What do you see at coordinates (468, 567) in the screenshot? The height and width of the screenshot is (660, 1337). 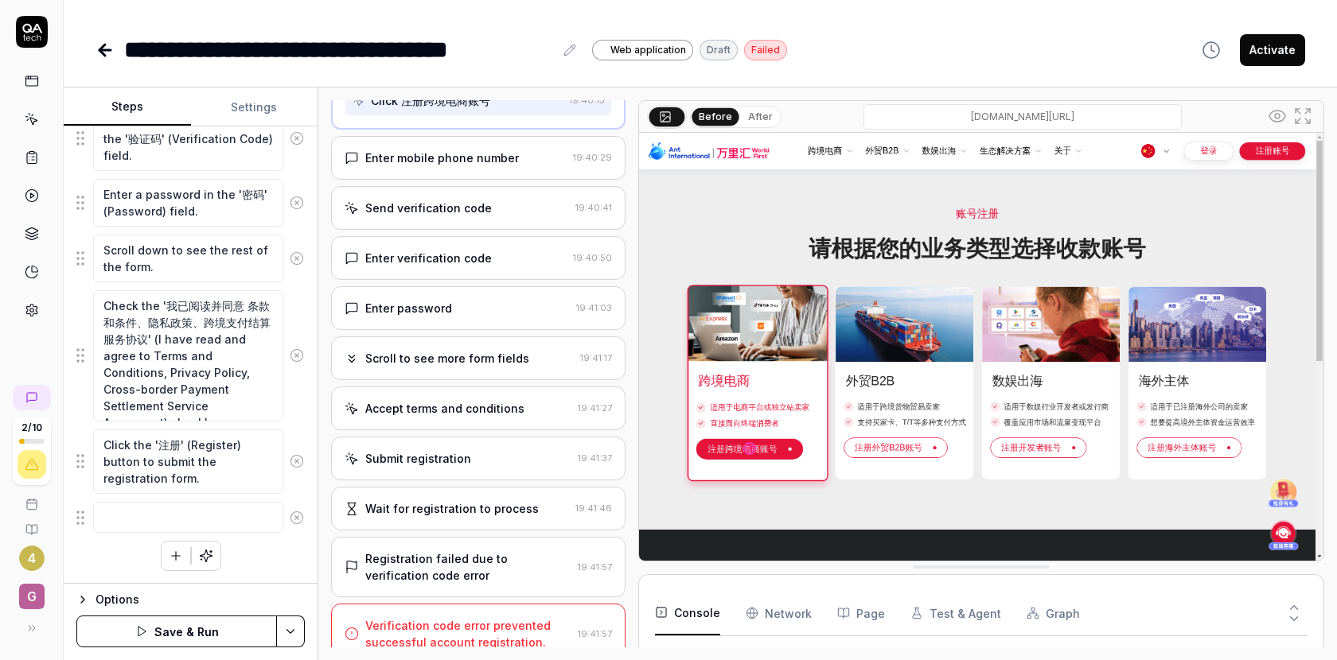 I see `div: Registration failed due to verification code error` at bounding box center [468, 567].